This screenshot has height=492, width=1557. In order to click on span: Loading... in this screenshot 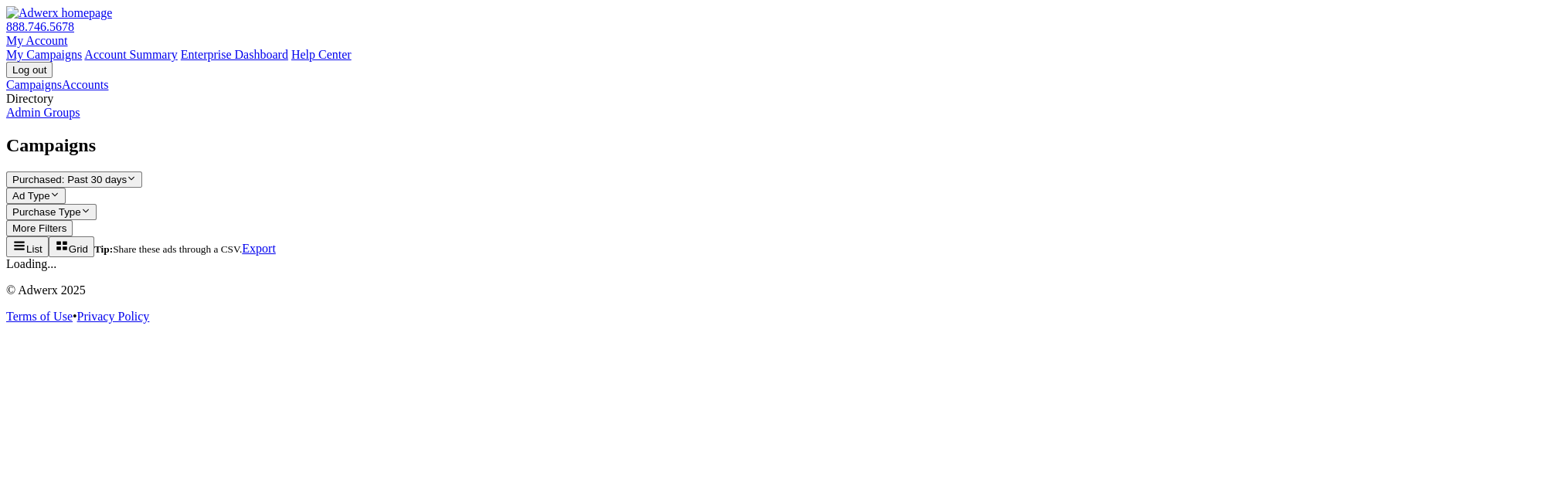, I will do `click(31, 264)`.